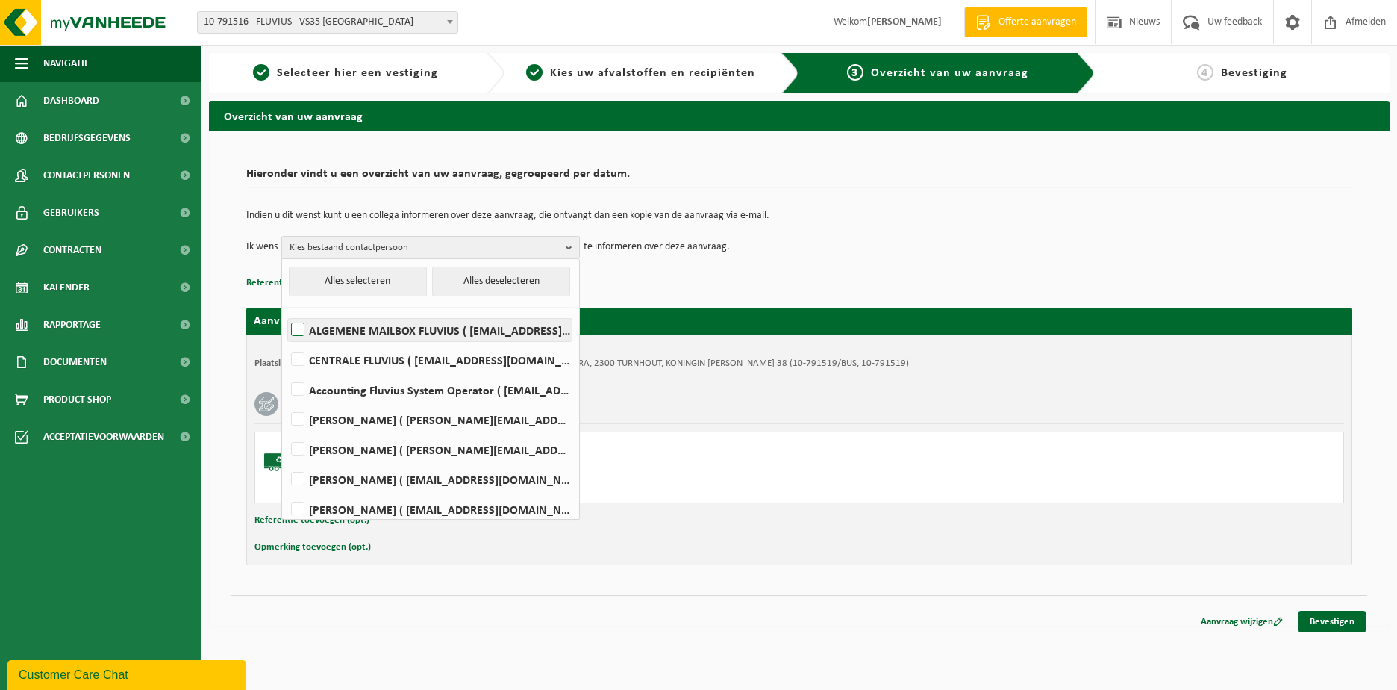 Image resolution: width=1397 pixels, height=690 pixels. What do you see at coordinates (357, 73) in the screenshot?
I see `span: Selecteer hier een vestiging` at bounding box center [357, 73].